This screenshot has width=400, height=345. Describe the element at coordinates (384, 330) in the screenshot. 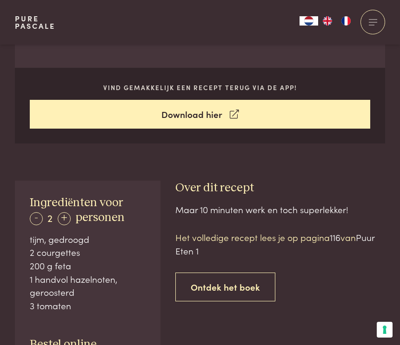

I see `button: Uw voorkeuren voor toestemming voor trackingtechnologieën` at that location.